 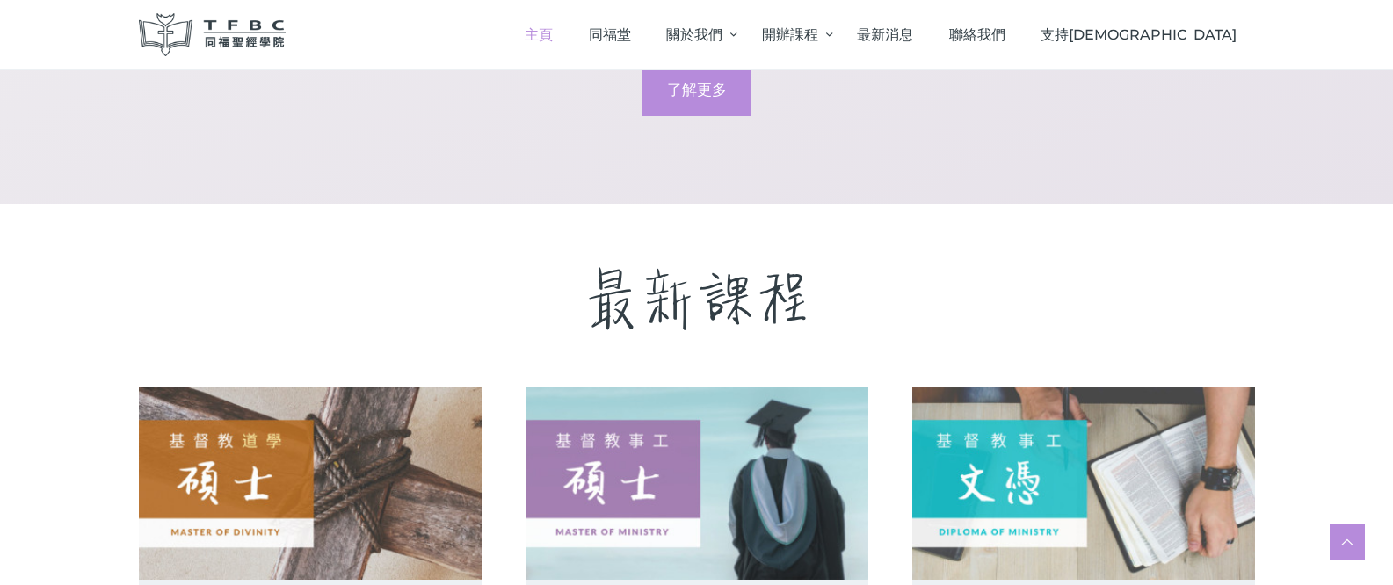 I want to click on span: 主頁, so click(x=539, y=34).